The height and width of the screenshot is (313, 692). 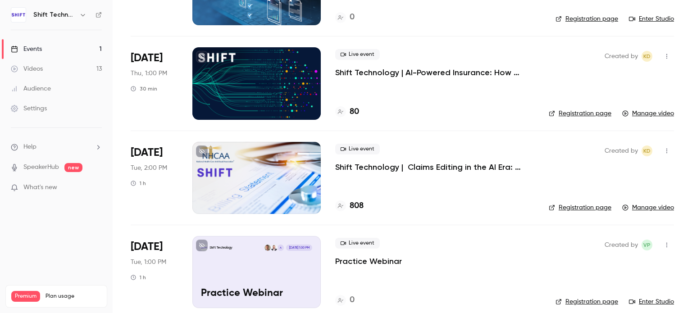 I want to click on h4: 80, so click(x=354, y=112).